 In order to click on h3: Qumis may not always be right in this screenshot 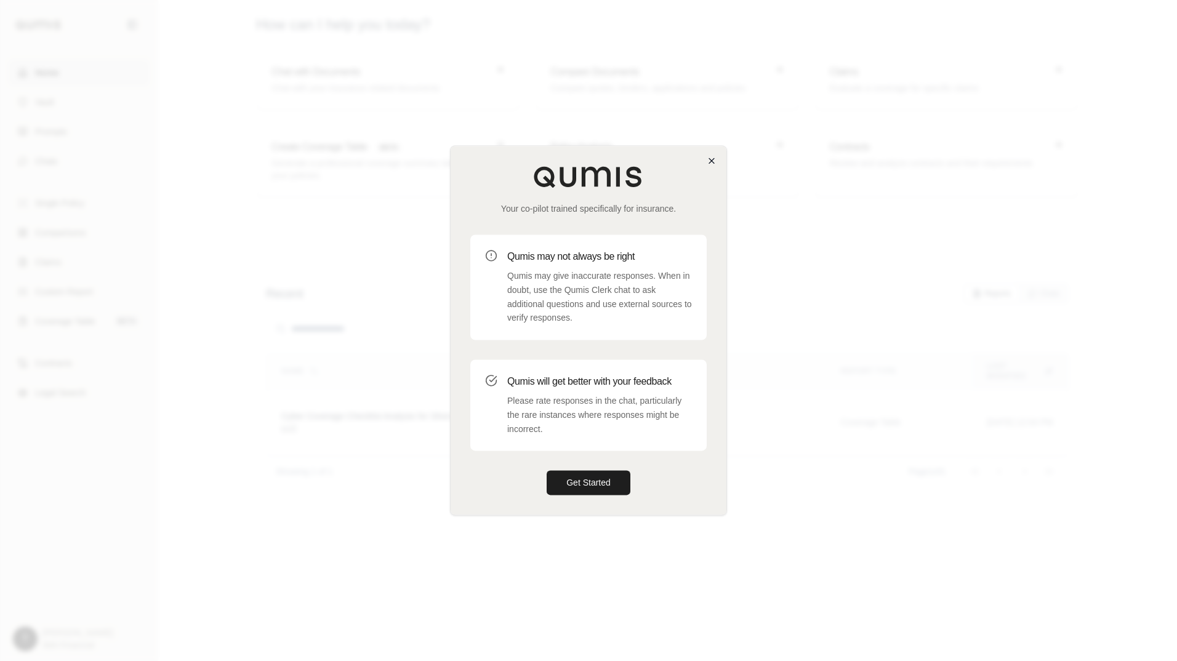, I will do `click(599, 257)`.